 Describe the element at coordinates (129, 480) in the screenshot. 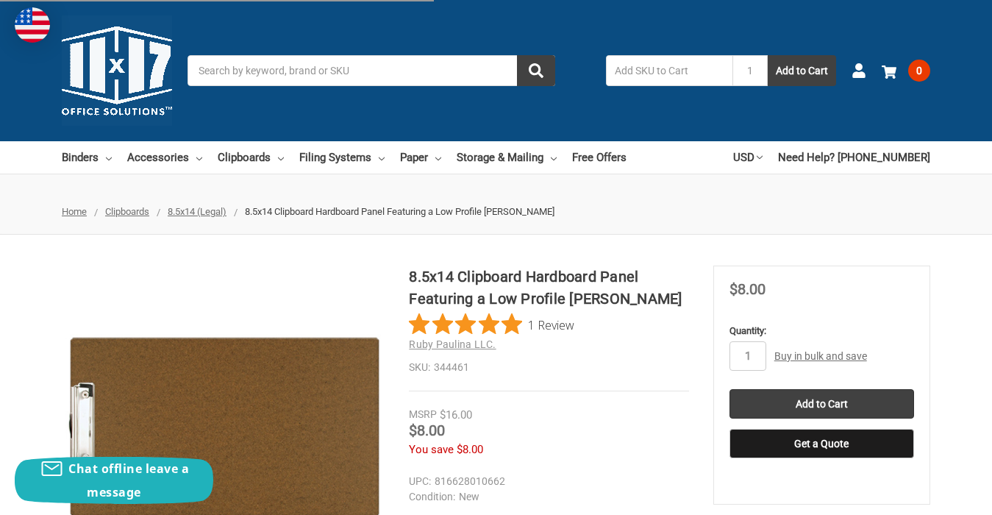

I see `span: Chat offline leave a message` at that location.